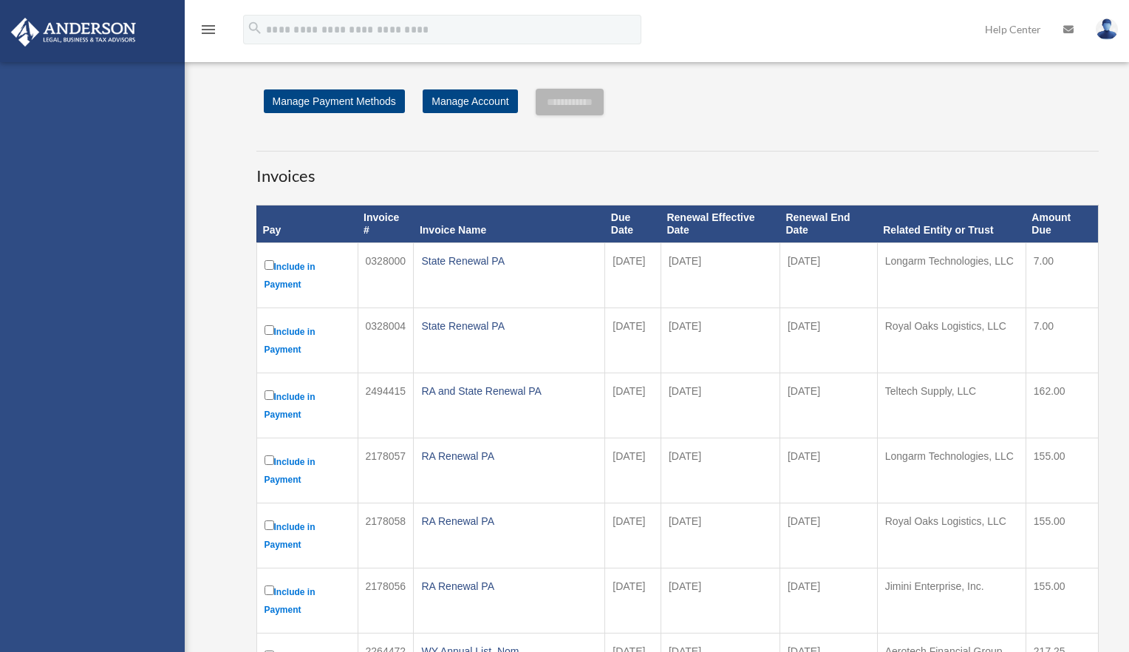 This screenshot has height=652, width=1129. I want to click on th: Related Entity or Trust, so click(951, 224).